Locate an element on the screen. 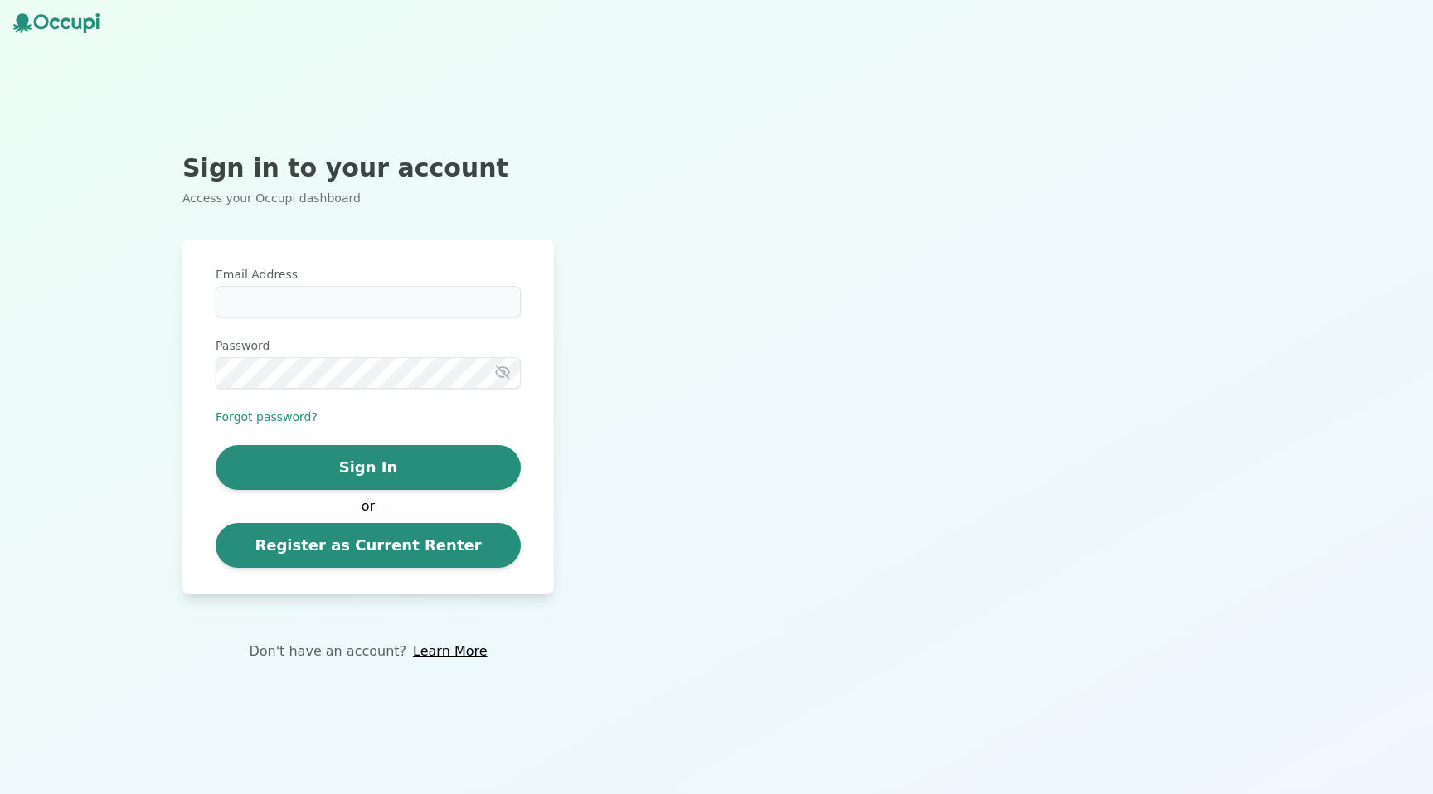 This screenshot has height=794, width=1433. p: Access your Occupi dashboard is located at coordinates (368, 198).